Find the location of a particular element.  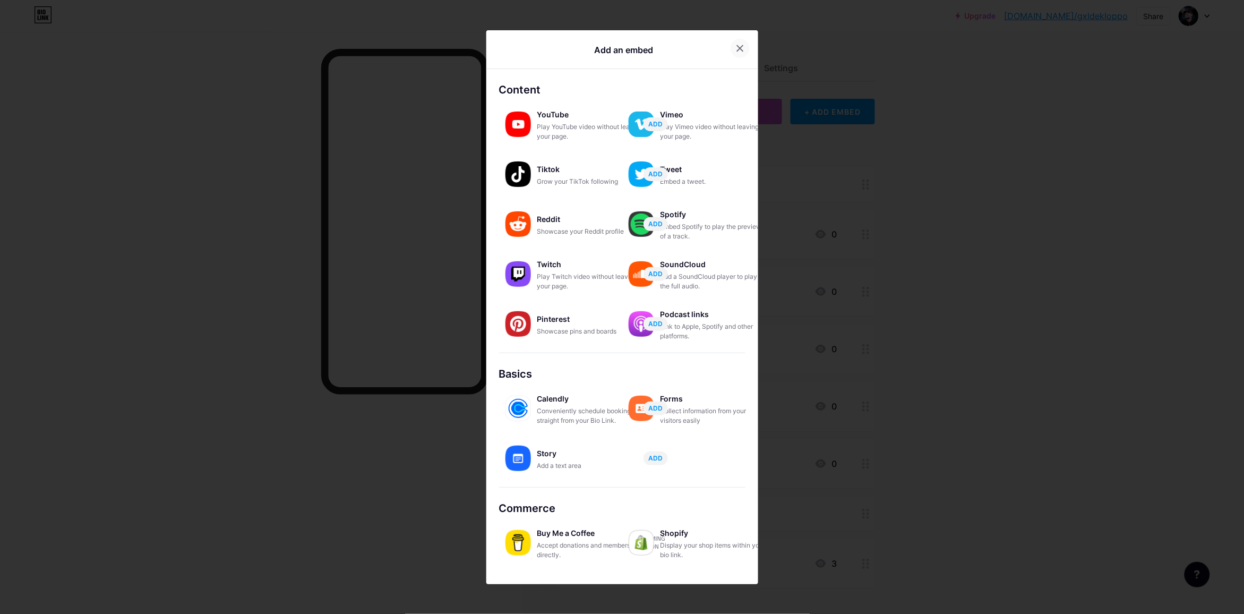

div: Add a text area is located at coordinates (591, 466).